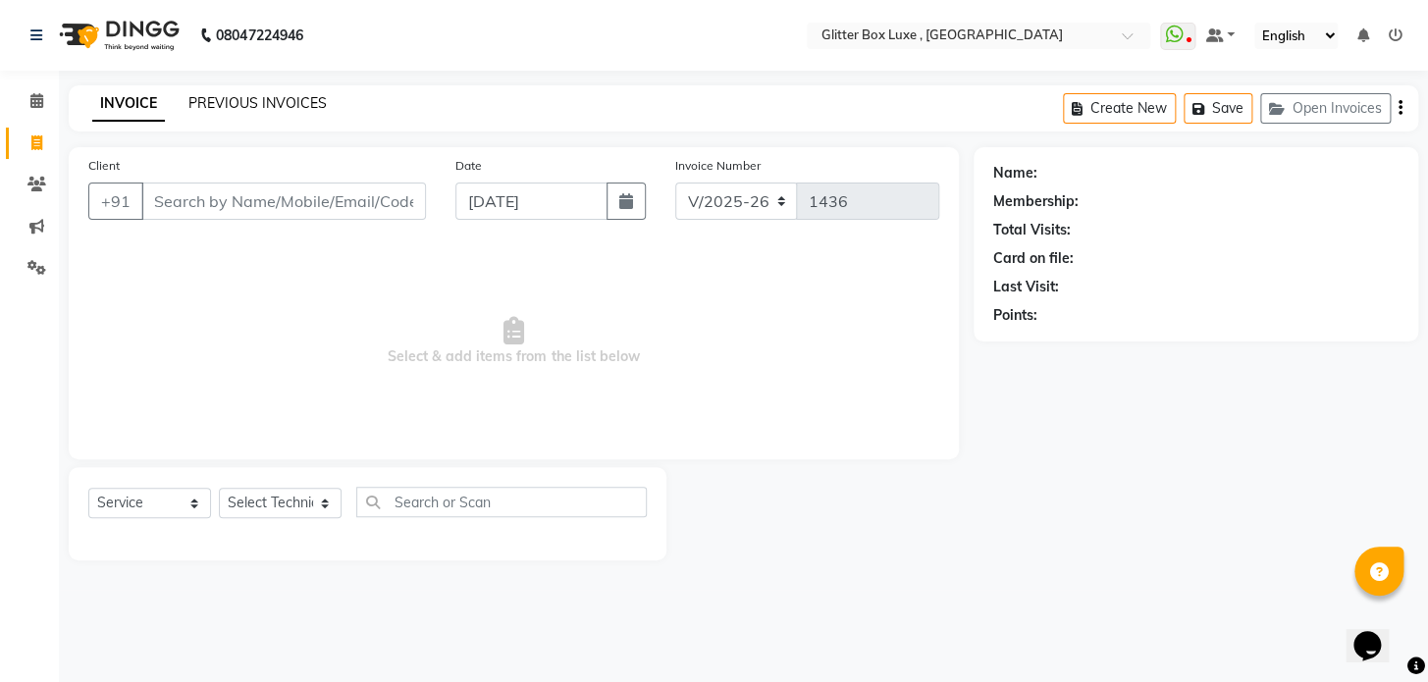 This screenshot has width=1428, height=682. What do you see at coordinates (257, 103) in the screenshot?
I see `a: PREVIOUS INVOICES` at bounding box center [257, 103].